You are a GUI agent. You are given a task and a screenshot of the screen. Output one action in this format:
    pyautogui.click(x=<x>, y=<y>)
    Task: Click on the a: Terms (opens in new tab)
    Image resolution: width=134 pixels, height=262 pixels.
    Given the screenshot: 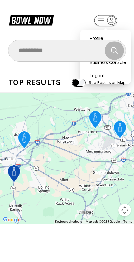 What is the action you would take?
    pyautogui.click(x=128, y=221)
    